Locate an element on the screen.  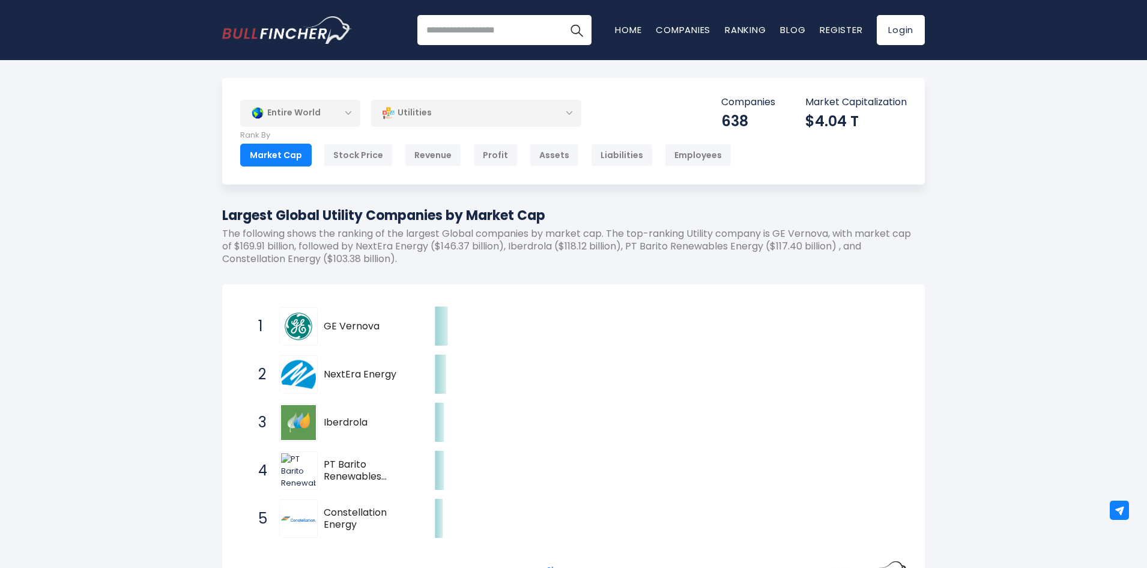
img: NextEra Energy is located at coordinates (299, 374).